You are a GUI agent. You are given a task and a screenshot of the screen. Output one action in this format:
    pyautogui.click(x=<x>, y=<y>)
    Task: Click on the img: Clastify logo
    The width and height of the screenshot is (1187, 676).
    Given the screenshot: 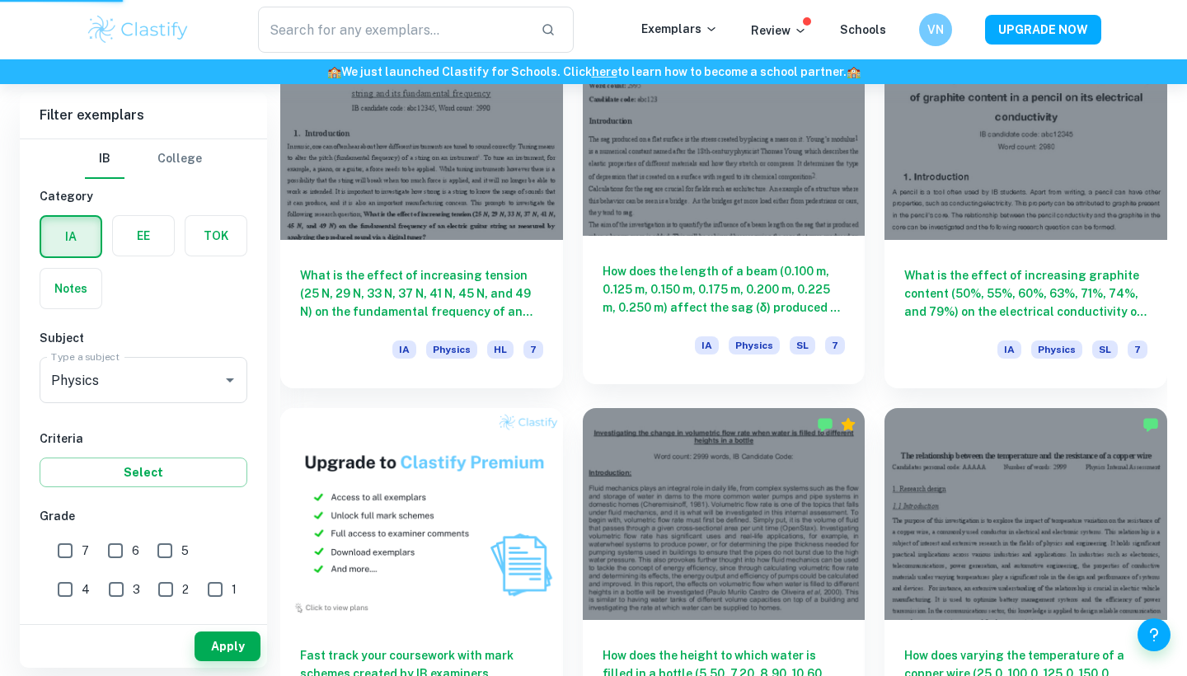 What is the action you would take?
    pyautogui.click(x=138, y=30)
    